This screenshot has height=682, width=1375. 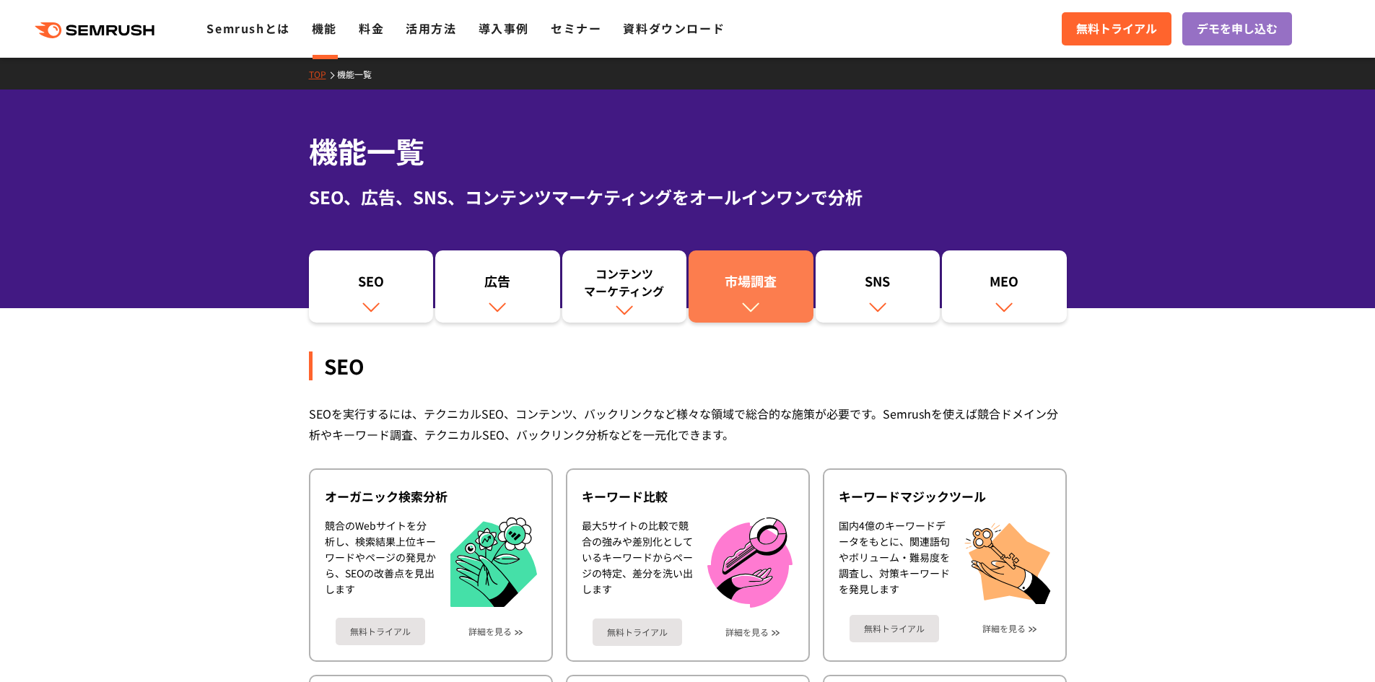 What do you see at coordinates (751, 287) in the screenshot?
I see `a: 市場調査` at bounding box center [751, 287].